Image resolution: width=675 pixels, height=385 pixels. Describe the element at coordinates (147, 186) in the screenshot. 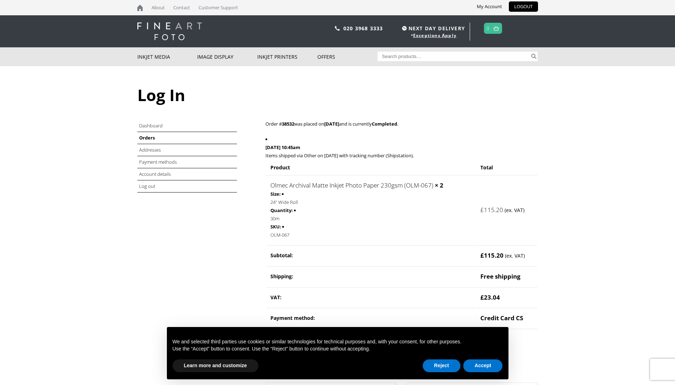

I see `a: Log out` at that location.